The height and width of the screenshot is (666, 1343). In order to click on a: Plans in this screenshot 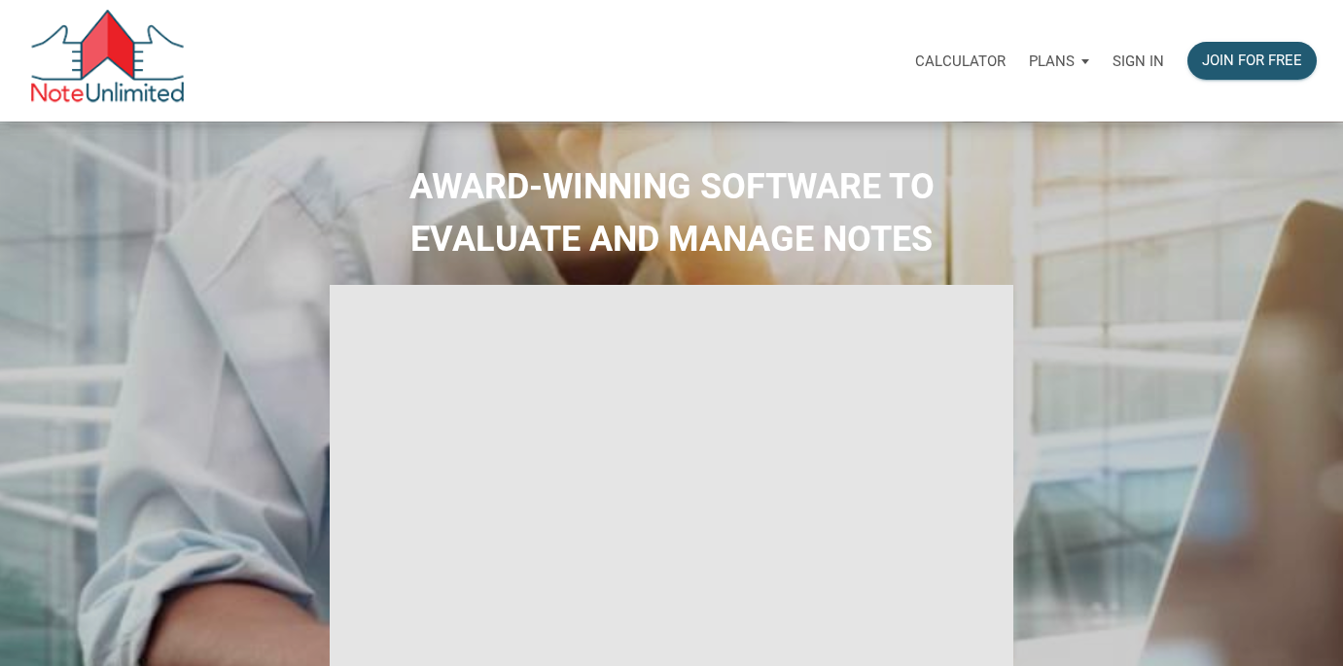, I will do `click(1059, 60)`.